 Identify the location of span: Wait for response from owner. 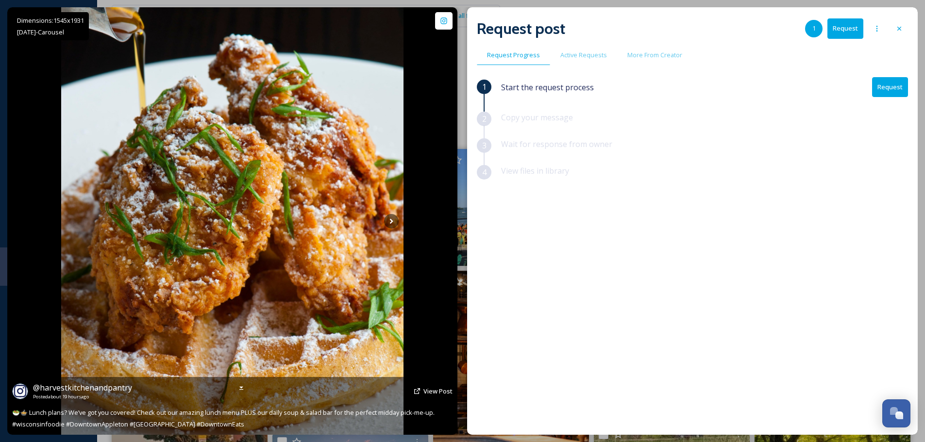
(556, 144).